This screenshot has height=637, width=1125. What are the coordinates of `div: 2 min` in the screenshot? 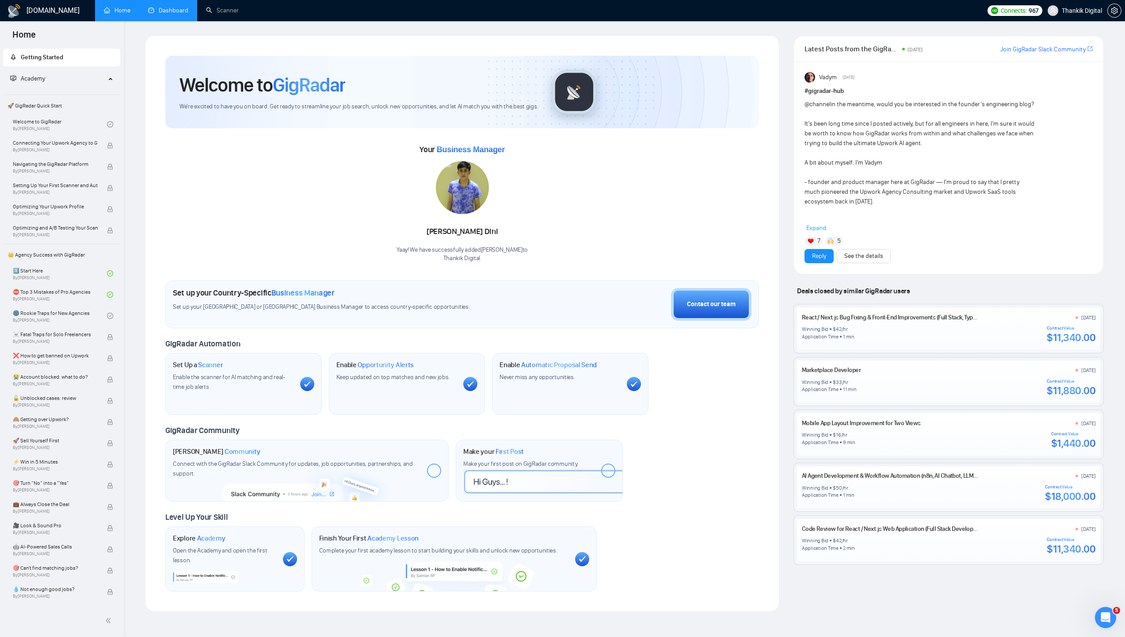 It's located at (849, 548).